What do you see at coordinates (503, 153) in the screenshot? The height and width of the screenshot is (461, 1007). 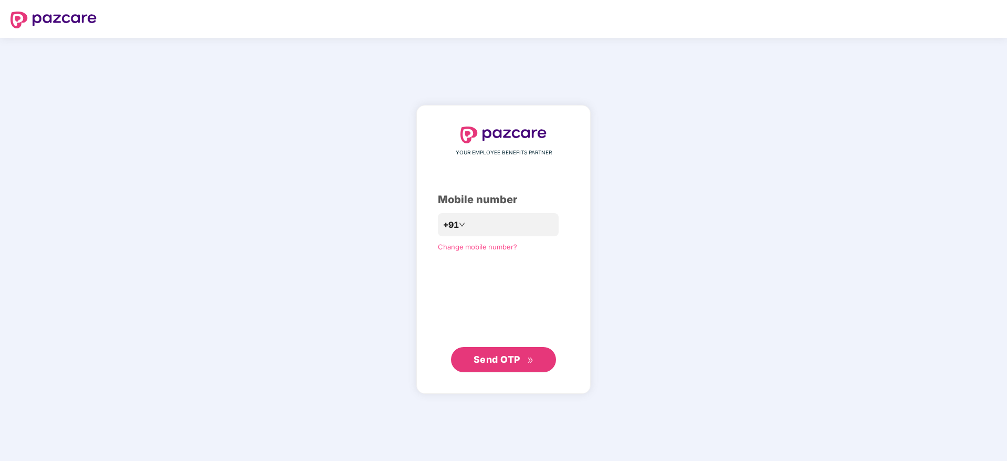 I see `span: YOUR EMPLOYEE BENEFITS PARTNER` at bounding box center [503, 153].